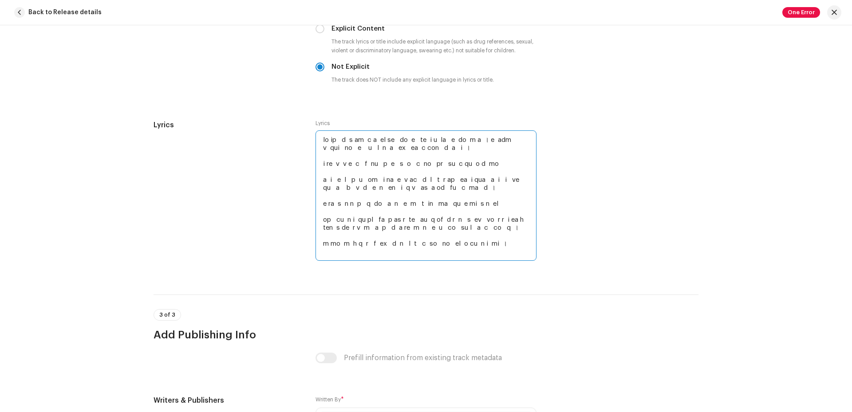 Image resolution: width=852 pixels, height=412 pixels. I want to click on h5: Writers & Publishers, so click(227, 401).